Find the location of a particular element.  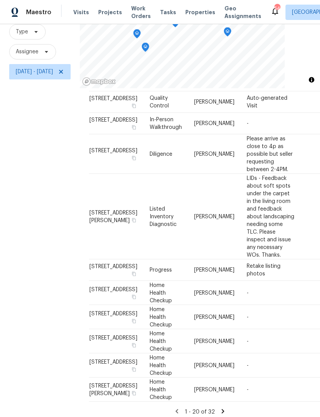

span: Retake listing photos is located at coordinates (263, 270).